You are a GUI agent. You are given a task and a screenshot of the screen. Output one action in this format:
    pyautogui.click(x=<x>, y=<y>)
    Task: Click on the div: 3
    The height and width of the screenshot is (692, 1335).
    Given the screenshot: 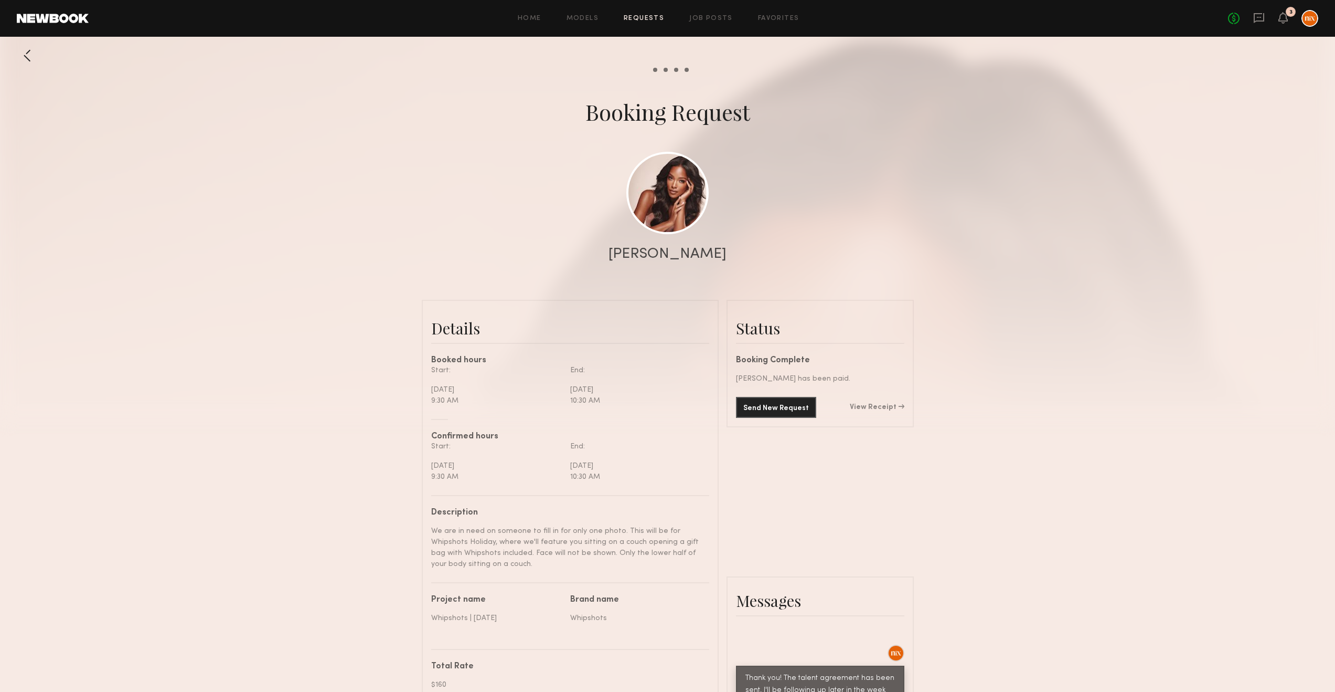 What is the action you would take?
    pyautogui.click(x=1291, y=12)
    